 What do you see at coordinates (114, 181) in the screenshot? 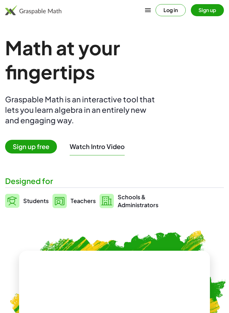
I see `div: Designed for` at bounding box center [114, 181].